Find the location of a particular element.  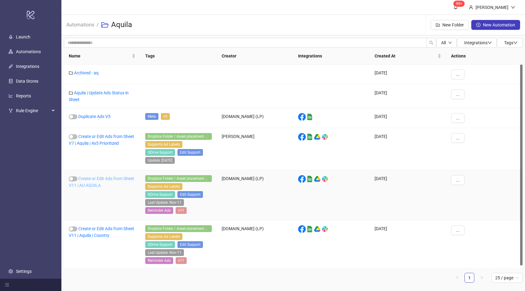

th: Actions is located at coordinates (484, 56).